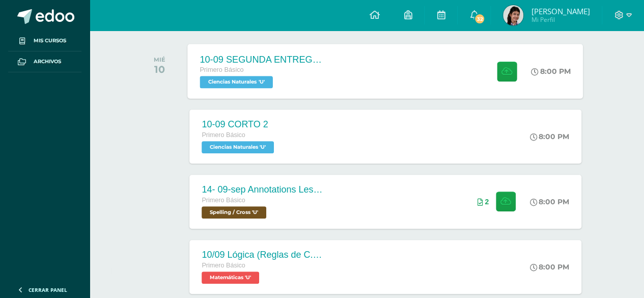 The image size is (644, 298). Describe the element at coordinates (159, 69) in the screenshot. I see `div: 10` at that location.